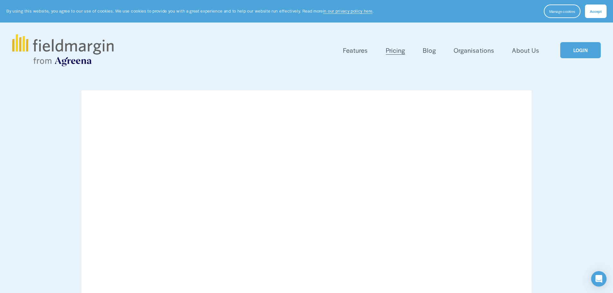 This screenshot has height=293, width=613. Describe the element at coordinates (581, 50) in the screenshot. I see `a: LOGIN` at that location.